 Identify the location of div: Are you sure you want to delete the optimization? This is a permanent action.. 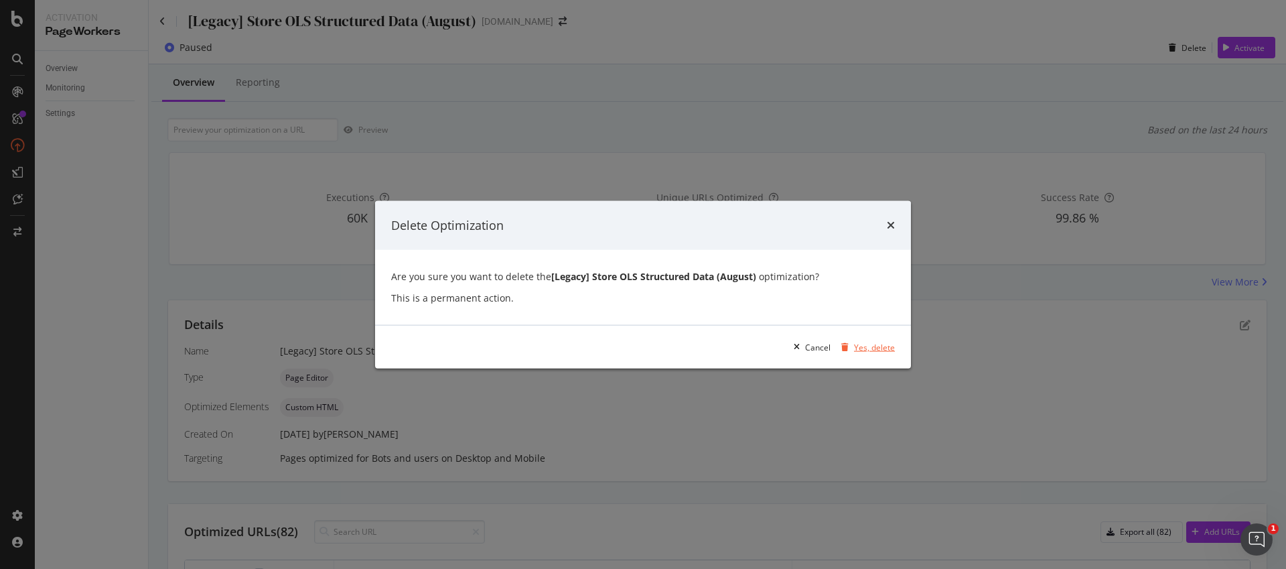
(643, 287).